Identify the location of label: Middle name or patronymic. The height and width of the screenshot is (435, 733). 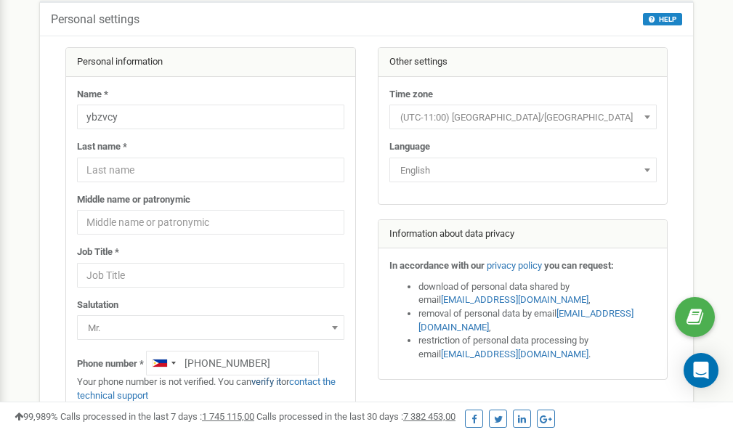
(134, 200).